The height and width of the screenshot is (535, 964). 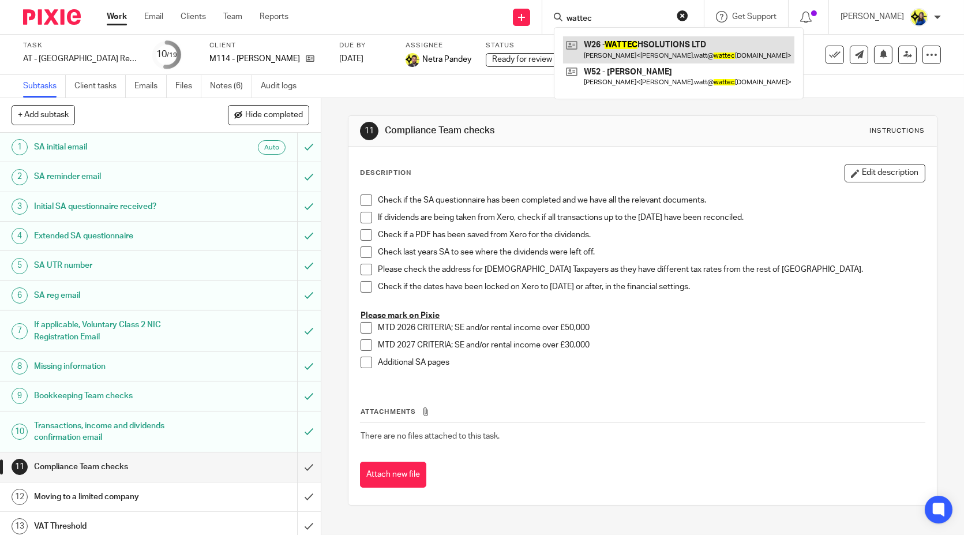 I want to click on h1: SA reg email, so click(x=118, y=295).